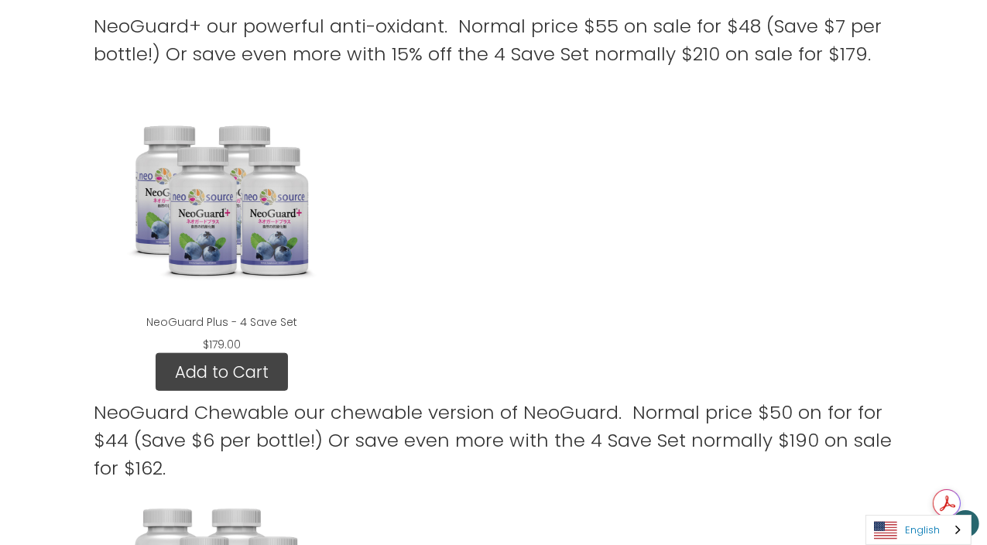  What do you see at coordinates (918, 529) in the screenshot?
I see `a: English` at bounding box center [918, 529].